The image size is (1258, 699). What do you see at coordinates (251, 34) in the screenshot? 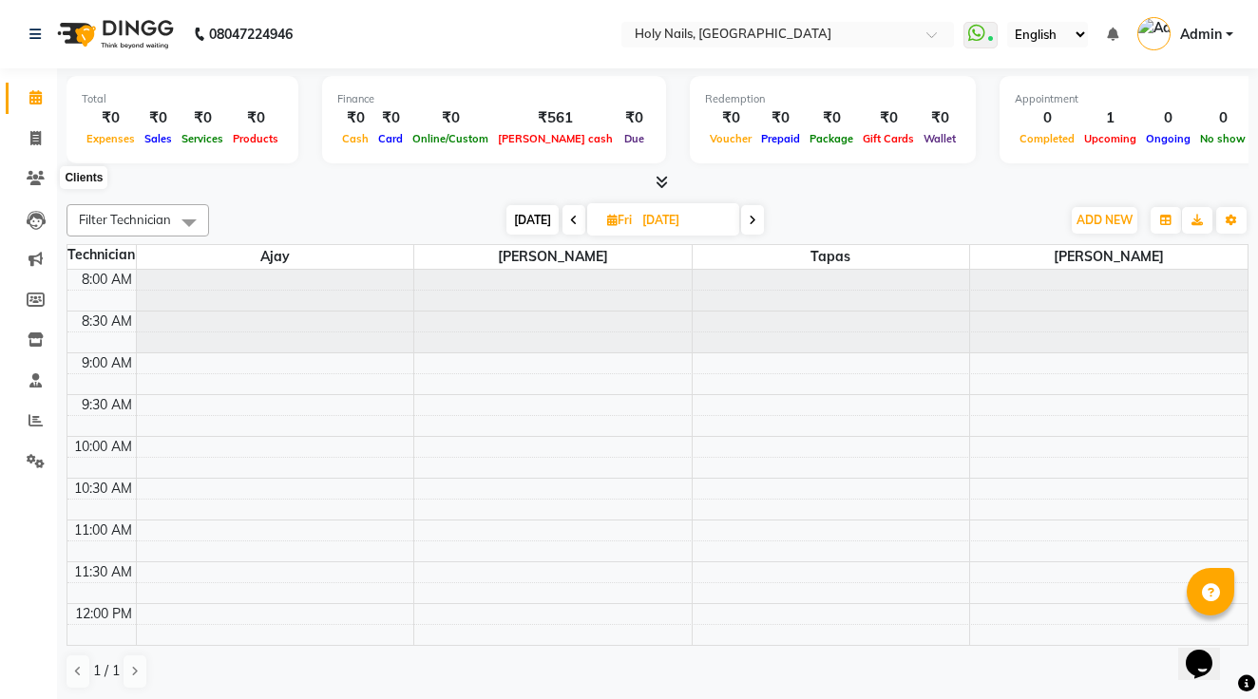
I see `b: 08047224946` at bounding box center [251, 34].